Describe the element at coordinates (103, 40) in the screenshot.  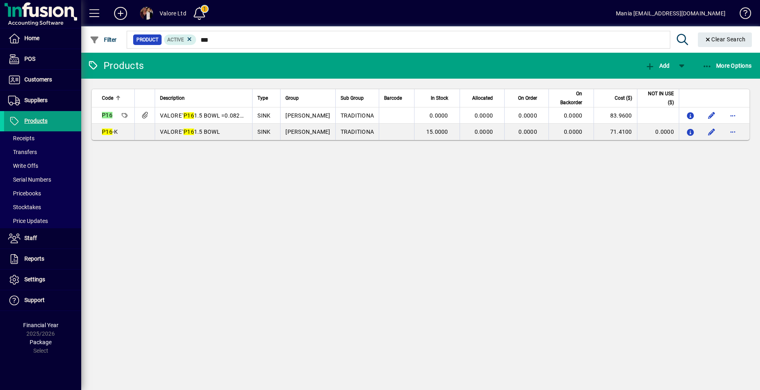
I see `span: Filter` at that location.